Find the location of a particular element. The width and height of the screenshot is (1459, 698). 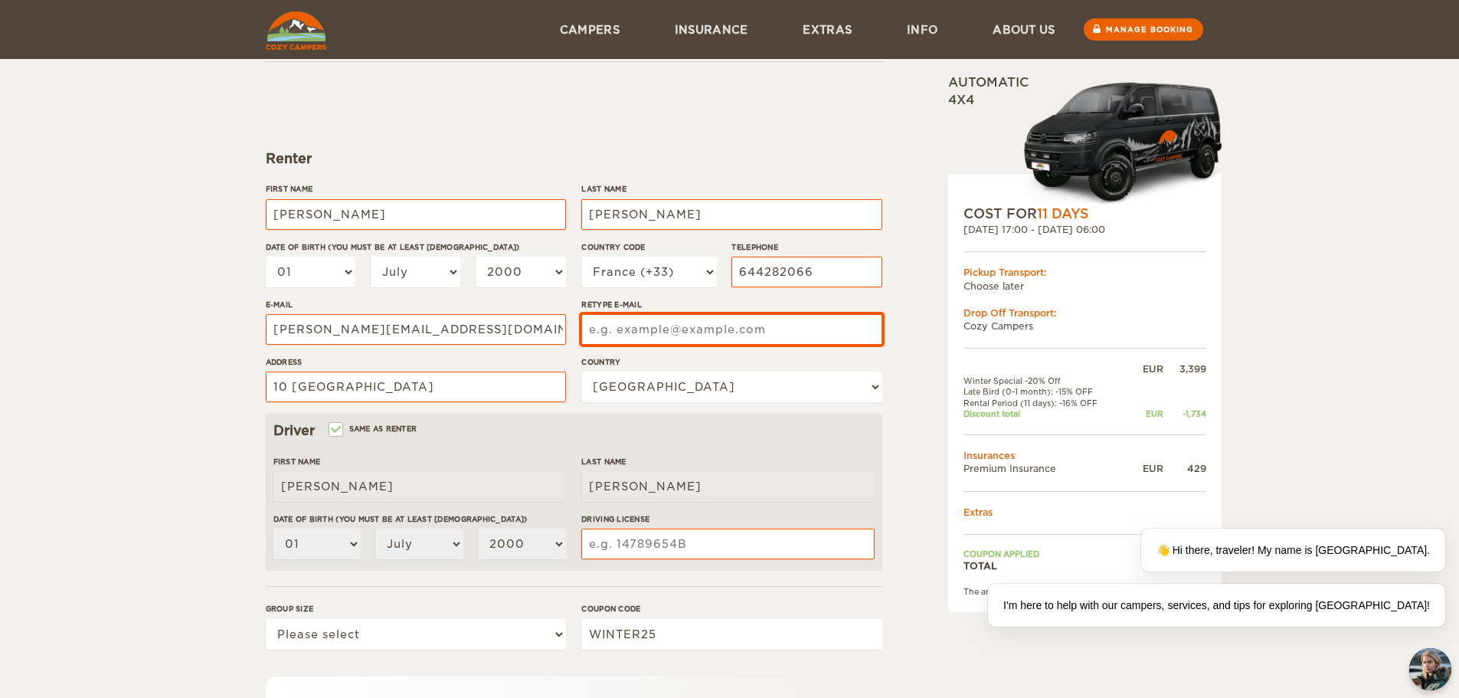

label: Same as renter is located at coordinates (374, 428).